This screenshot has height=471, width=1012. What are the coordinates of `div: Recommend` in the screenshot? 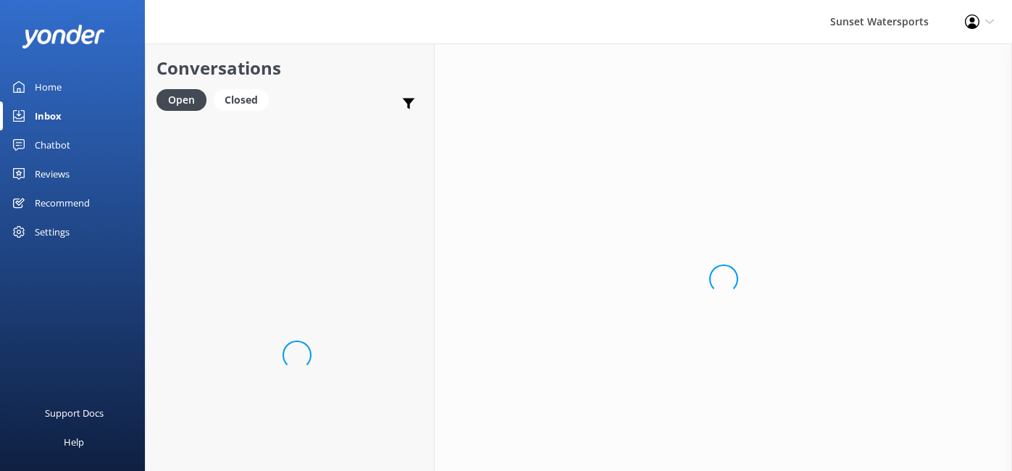 It's located at (62, 203).